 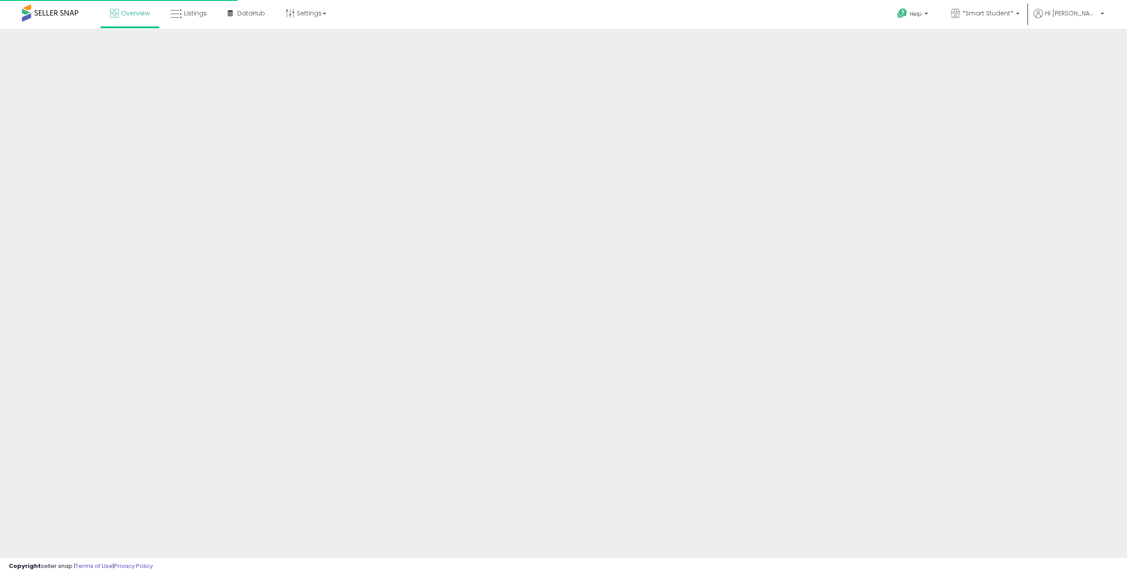 What do you see at coordinates (914, 15) in the screenshot?
I see `a: Help` at bounding box center [914, 15].